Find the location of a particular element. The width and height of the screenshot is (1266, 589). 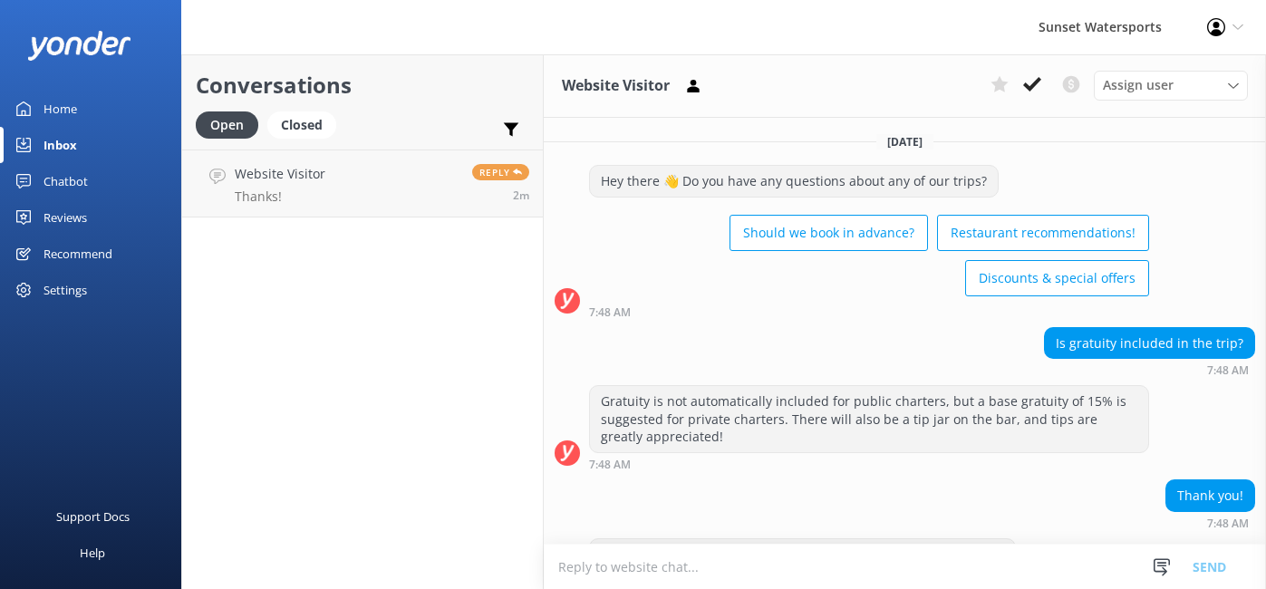

div: Reviews is located at coordinates (65, 217).